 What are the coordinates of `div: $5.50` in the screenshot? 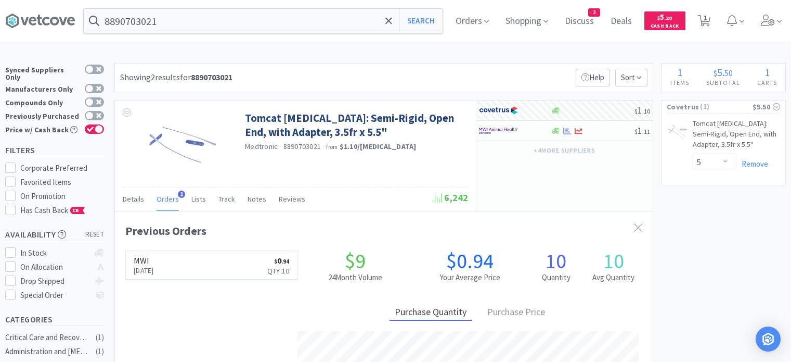 It's located at (767, 107).